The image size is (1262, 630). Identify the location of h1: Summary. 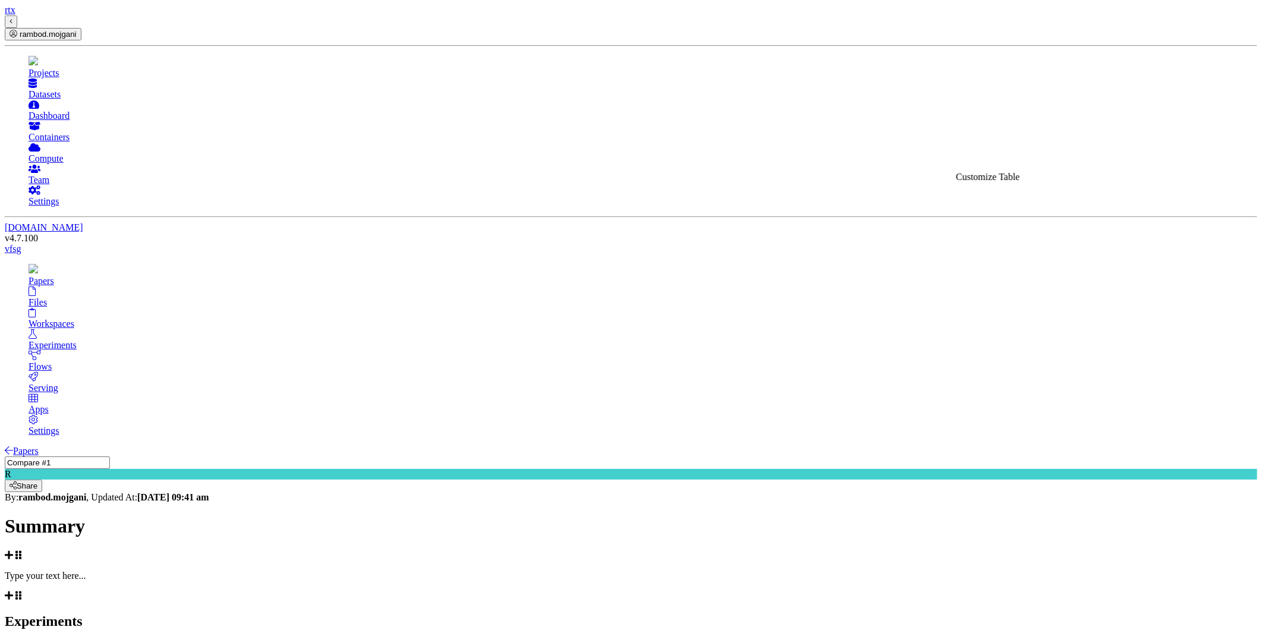
(631, 526).